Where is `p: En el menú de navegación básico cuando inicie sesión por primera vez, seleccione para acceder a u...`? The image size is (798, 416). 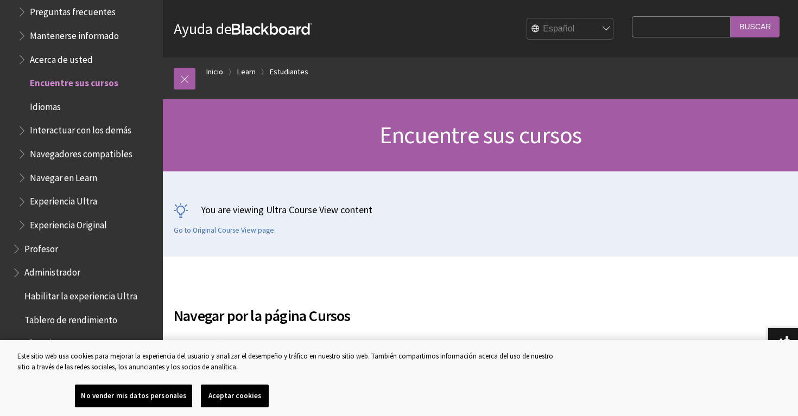 p: En el menú de navegación básico cuando inicie sesión por primera vez, seleccione para acceder a u... is located at coordinates (400, 352).